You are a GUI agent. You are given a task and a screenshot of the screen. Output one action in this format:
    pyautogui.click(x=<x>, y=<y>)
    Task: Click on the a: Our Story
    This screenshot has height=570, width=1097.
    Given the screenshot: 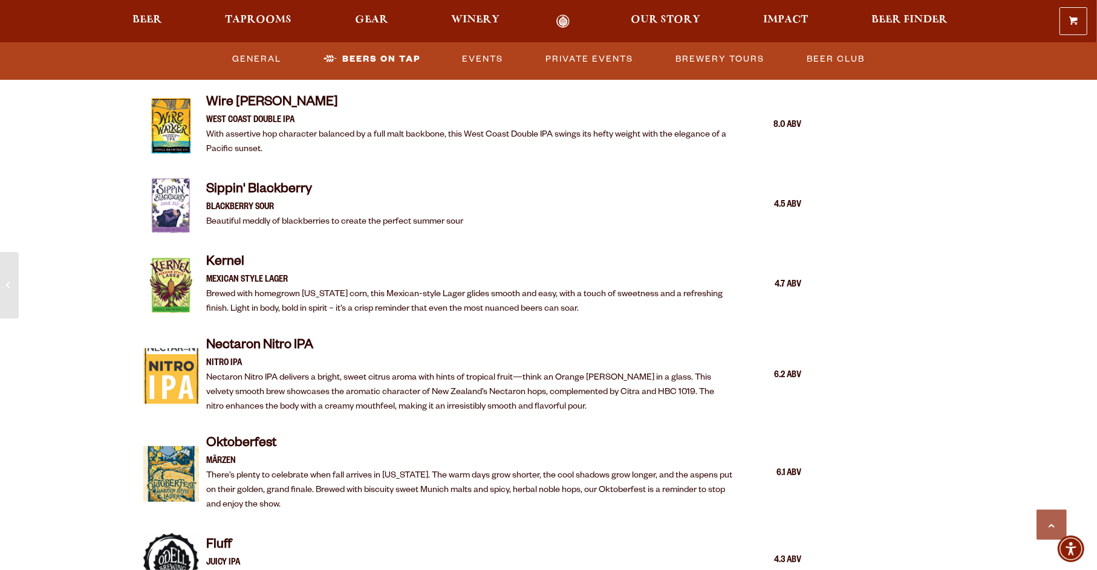 What is the action you would take?
    pyautogui.click(x=665, y=21)
    